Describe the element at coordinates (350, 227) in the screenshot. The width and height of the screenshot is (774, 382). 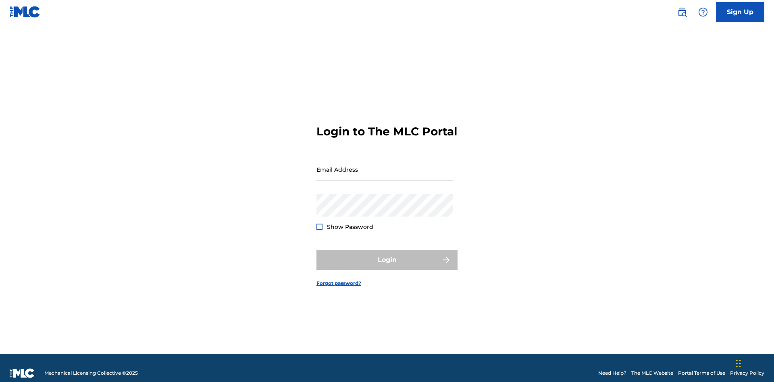
I see `span: Show Password` at that location.